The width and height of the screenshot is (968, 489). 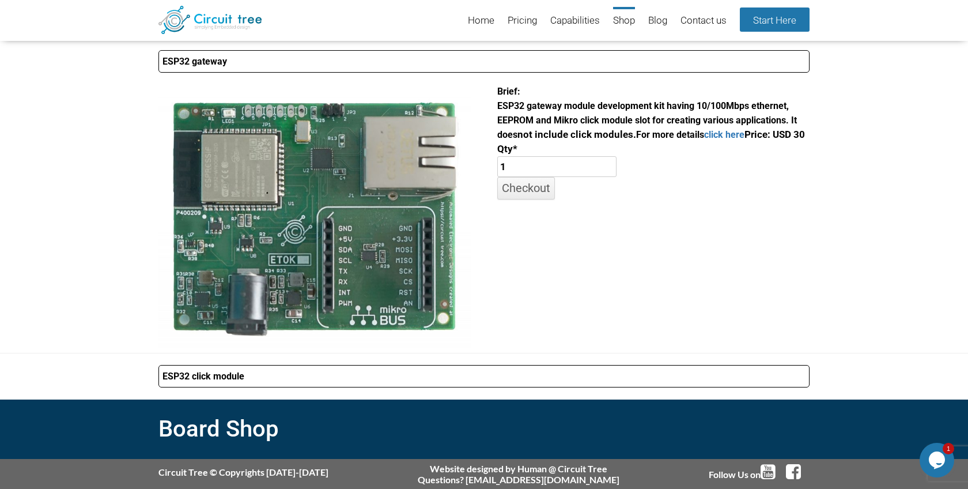 I want to click on a: click here, so click(x=724, y=134).